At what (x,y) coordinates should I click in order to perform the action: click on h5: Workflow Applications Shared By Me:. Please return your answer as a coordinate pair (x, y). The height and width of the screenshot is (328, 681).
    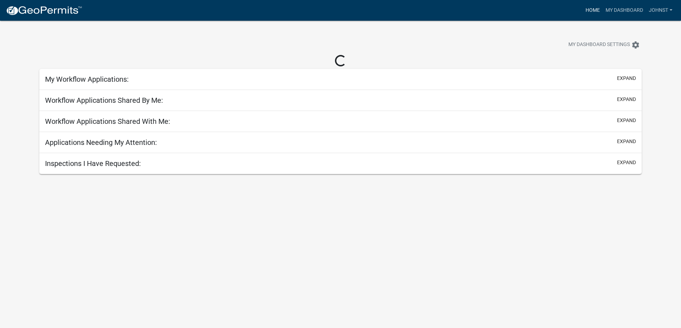
    Looking at the image, I should click on (104, 100).